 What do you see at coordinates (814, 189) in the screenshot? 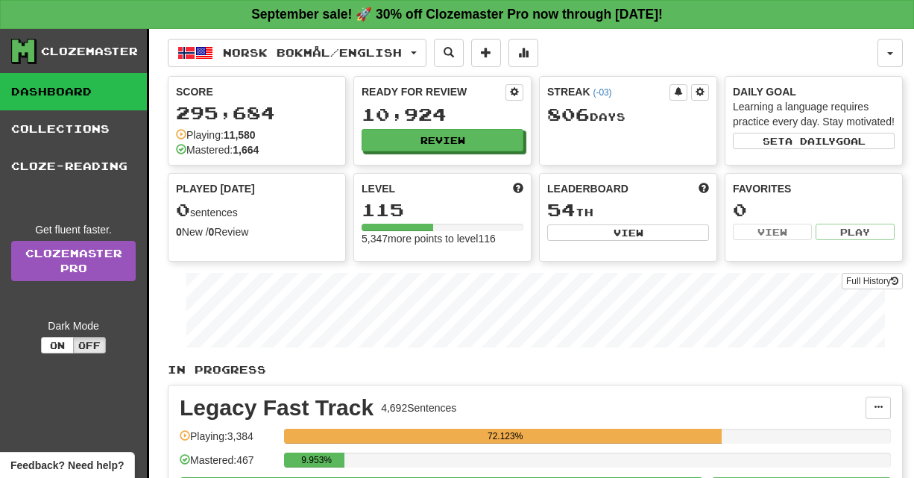
I see `div: Favorites` at bounding box center [814, 189].